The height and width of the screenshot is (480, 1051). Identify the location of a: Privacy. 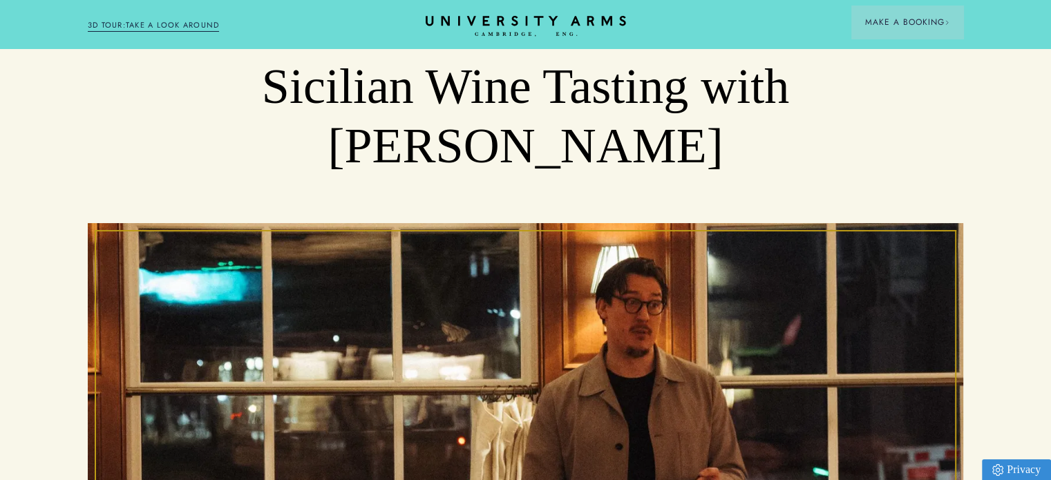
(1017, 470).